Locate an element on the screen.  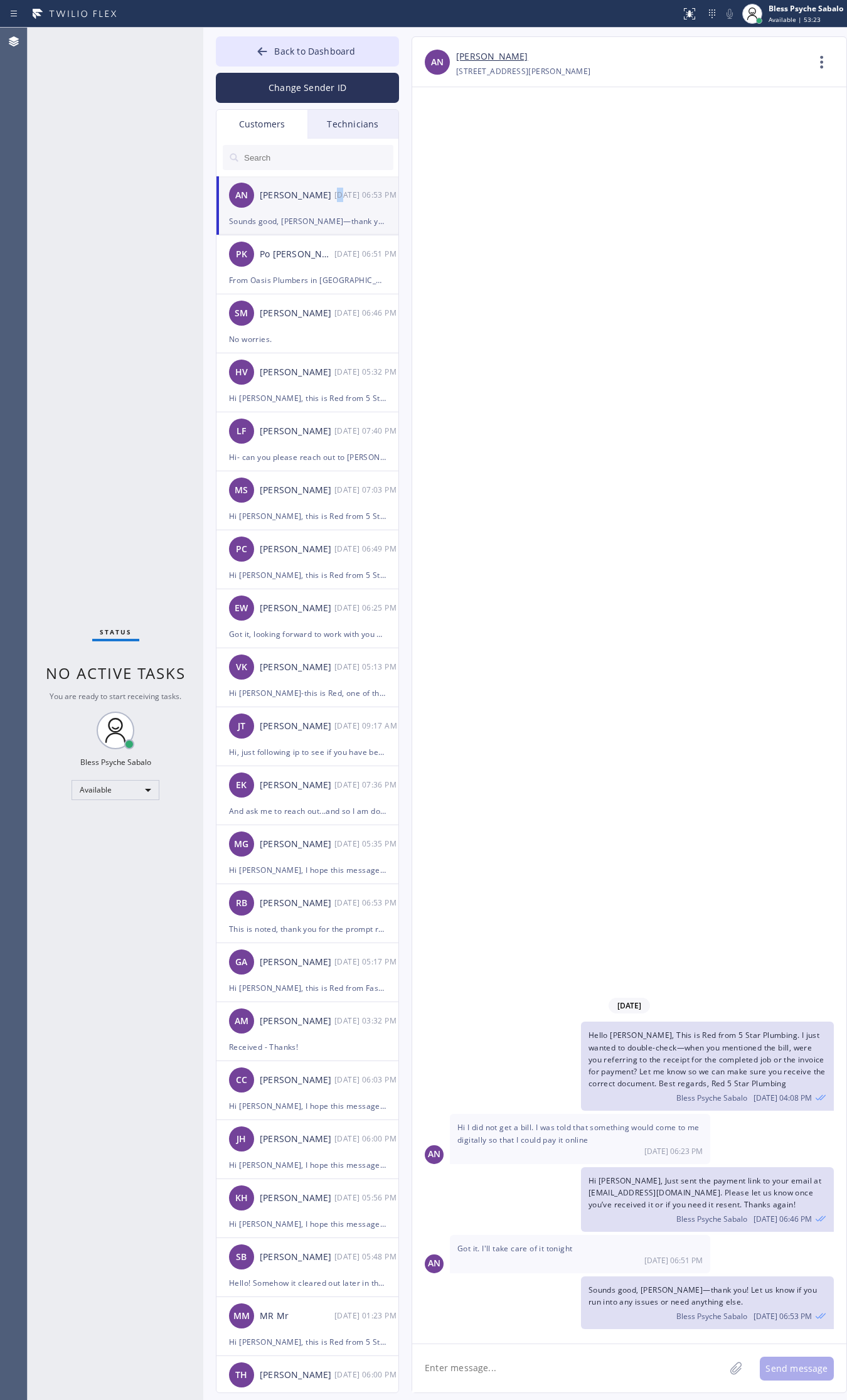
div: 09/09/2025 9:17 AM is located at coordinates (367, 725).